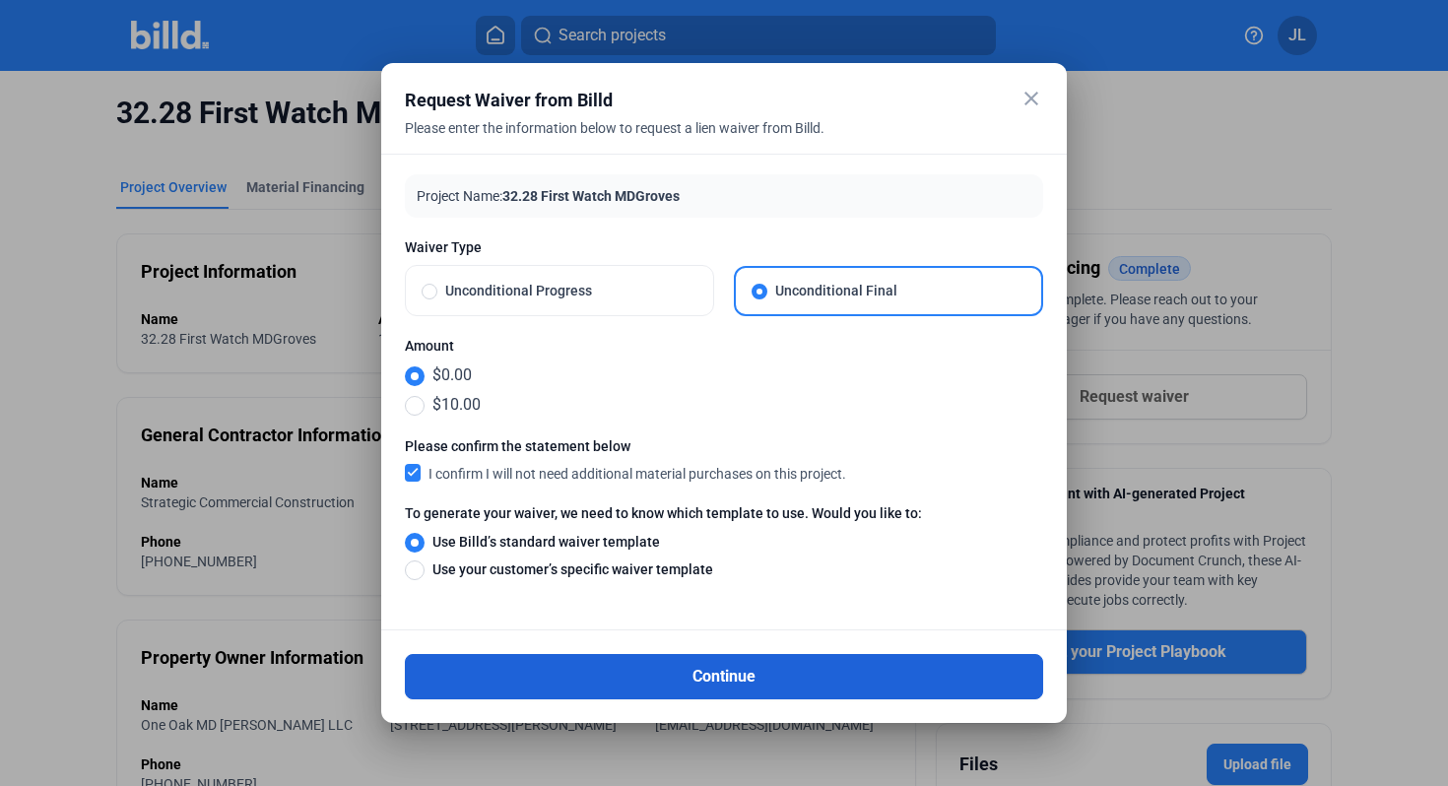 The width and height of the screenshot is (1448, 786). What do you see at coordinates (567, 291) in the screenshot?
I see `span: Unconditional Progress` at bounding box center [567, 291].